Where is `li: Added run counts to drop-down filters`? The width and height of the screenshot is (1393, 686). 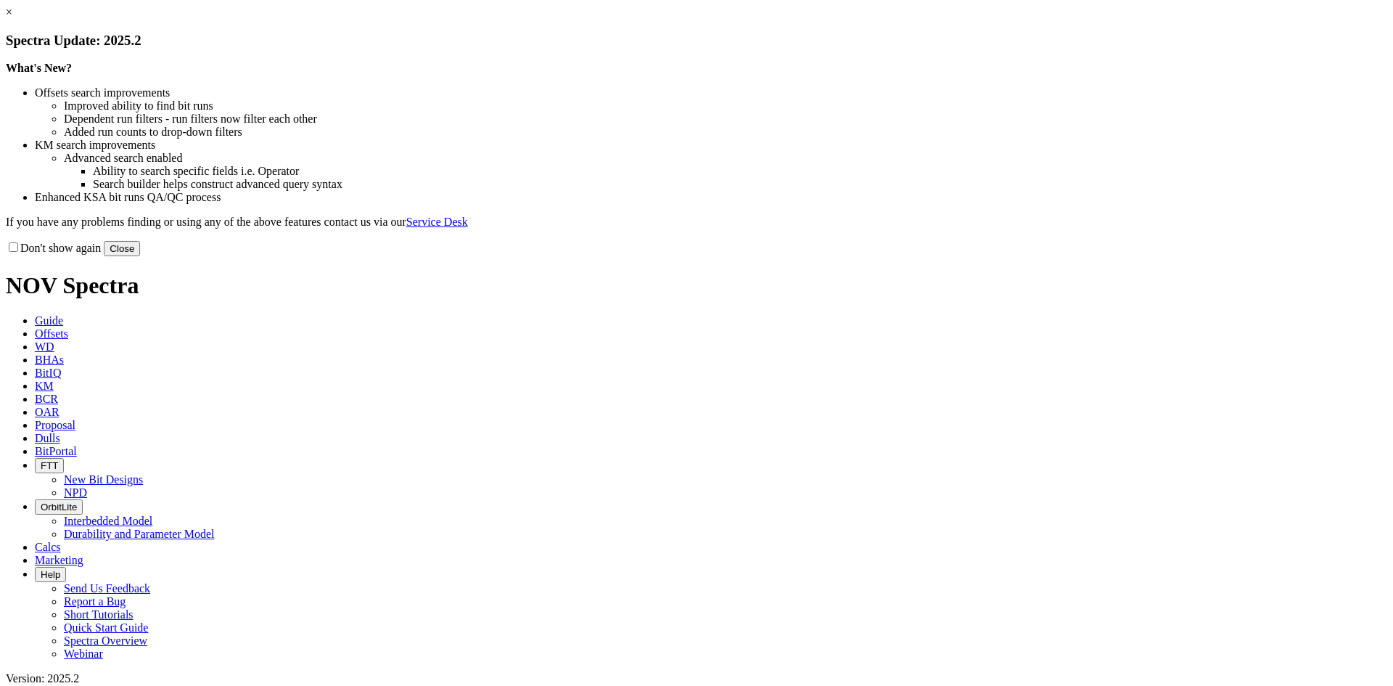 li: Added run counts to drop-down filters is located at coordinates (726, 132).